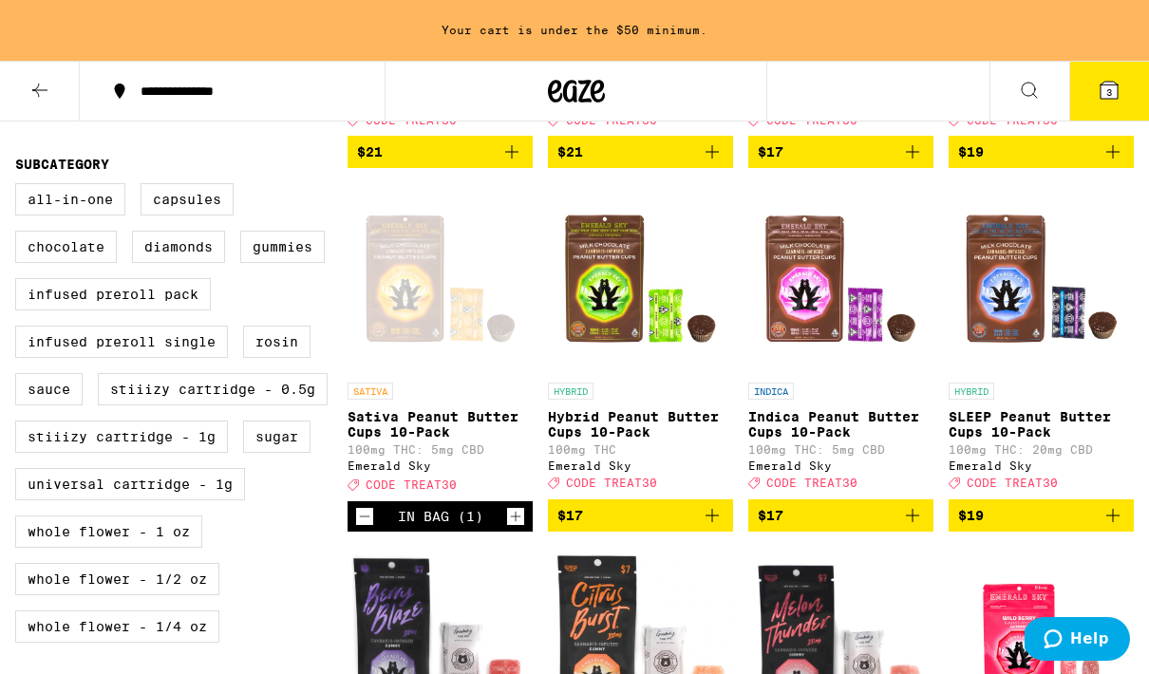  What do you see at coordinates (1041, 341) in the screenshot?
I see `a: Open page for SLEEP Peanut Butter Cups 10-Pack from Emerald Sky` at bounding box center [1041, 341].